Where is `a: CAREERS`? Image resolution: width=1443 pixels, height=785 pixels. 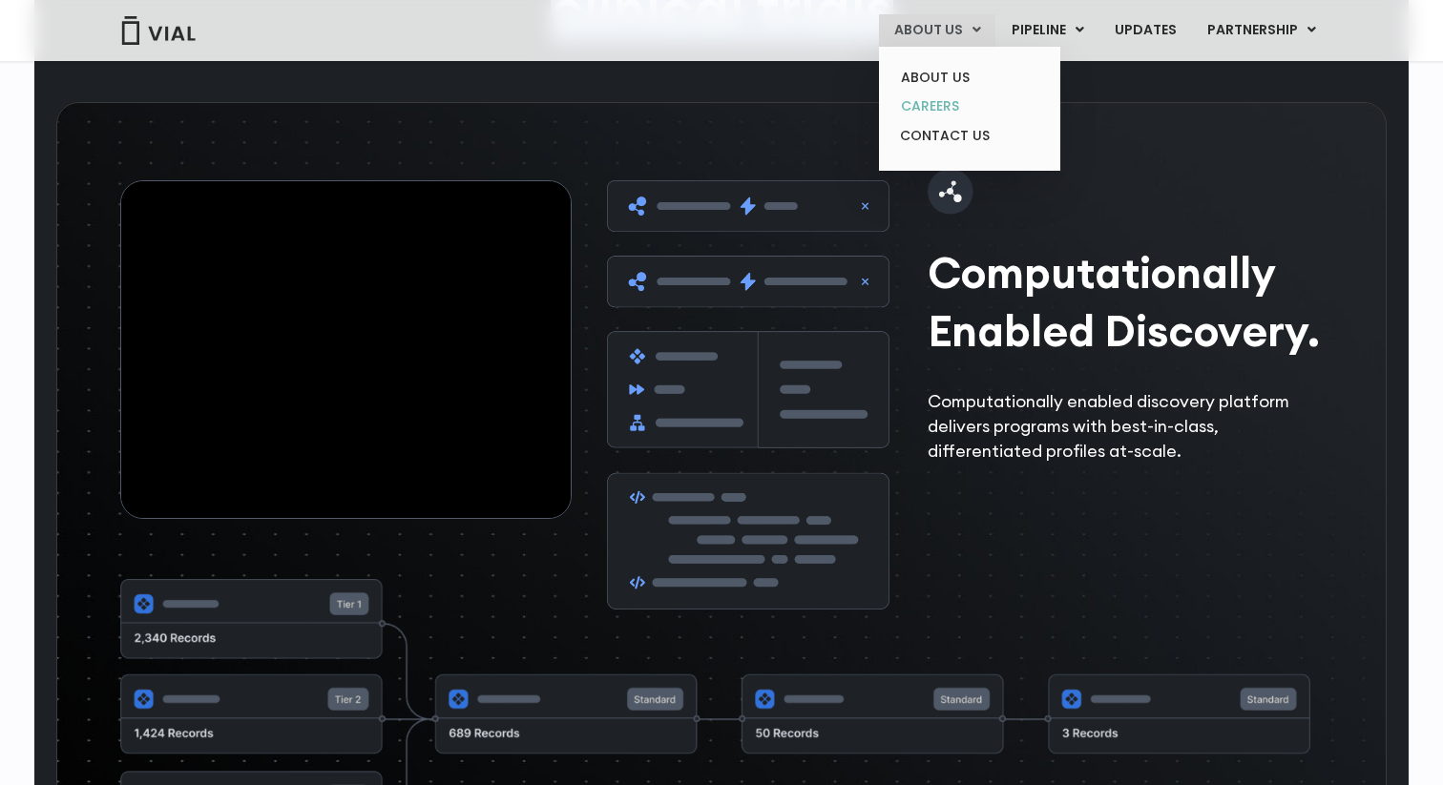
a: CAREERS is located at coordinates (968, 106).